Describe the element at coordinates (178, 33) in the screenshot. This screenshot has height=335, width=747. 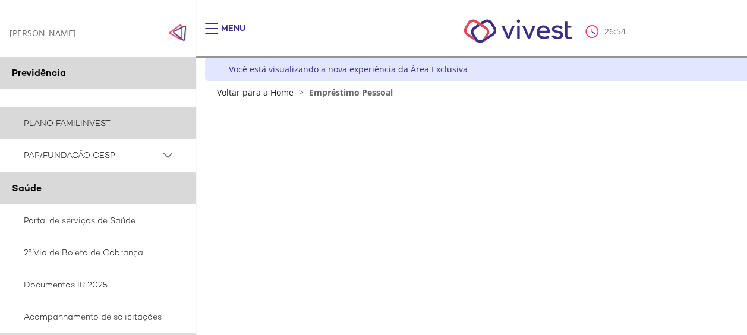
I see `img: Fechar menu` at that location.